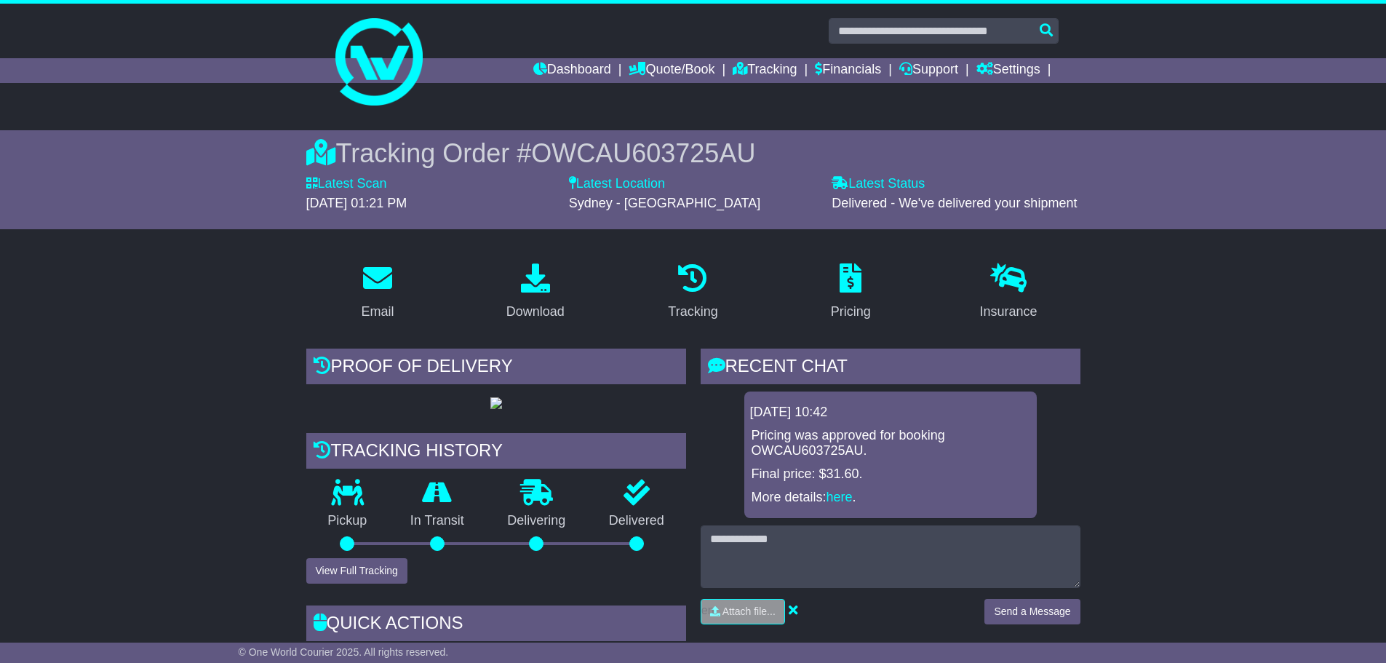 The image size is (1386, 663). What do you see at coordinates (850, 292) in the screenshot?
I see `a: Pricing` at bounding box center [850, 292].